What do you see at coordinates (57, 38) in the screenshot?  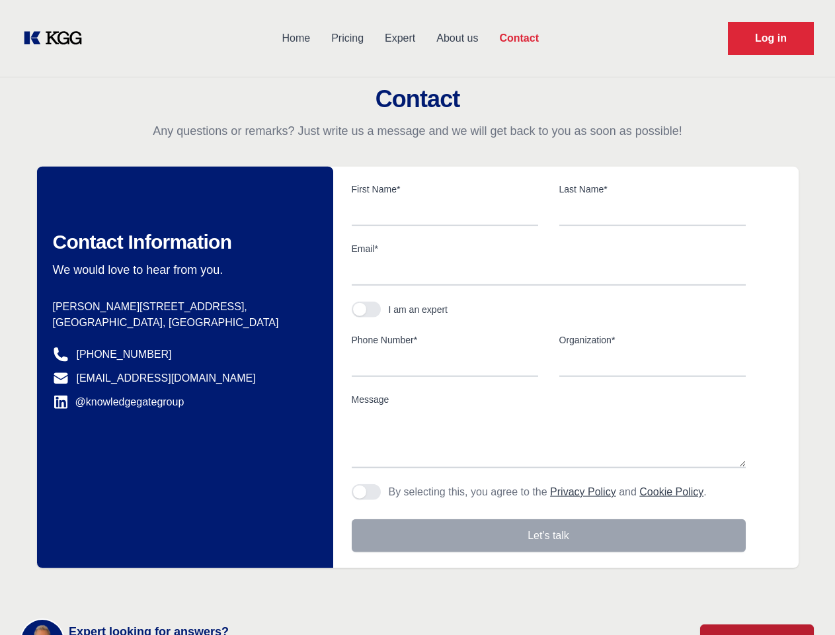 I see `a: KOL Knowledge Platform: Talk to Key External Experts (KEE)` at bounding box center [57, 38].